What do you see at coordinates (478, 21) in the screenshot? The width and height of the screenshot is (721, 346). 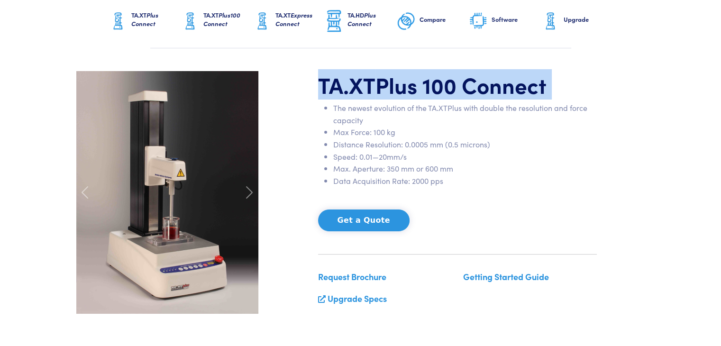 I see `img: software-graphic.png` at bounding box center [478, 21].